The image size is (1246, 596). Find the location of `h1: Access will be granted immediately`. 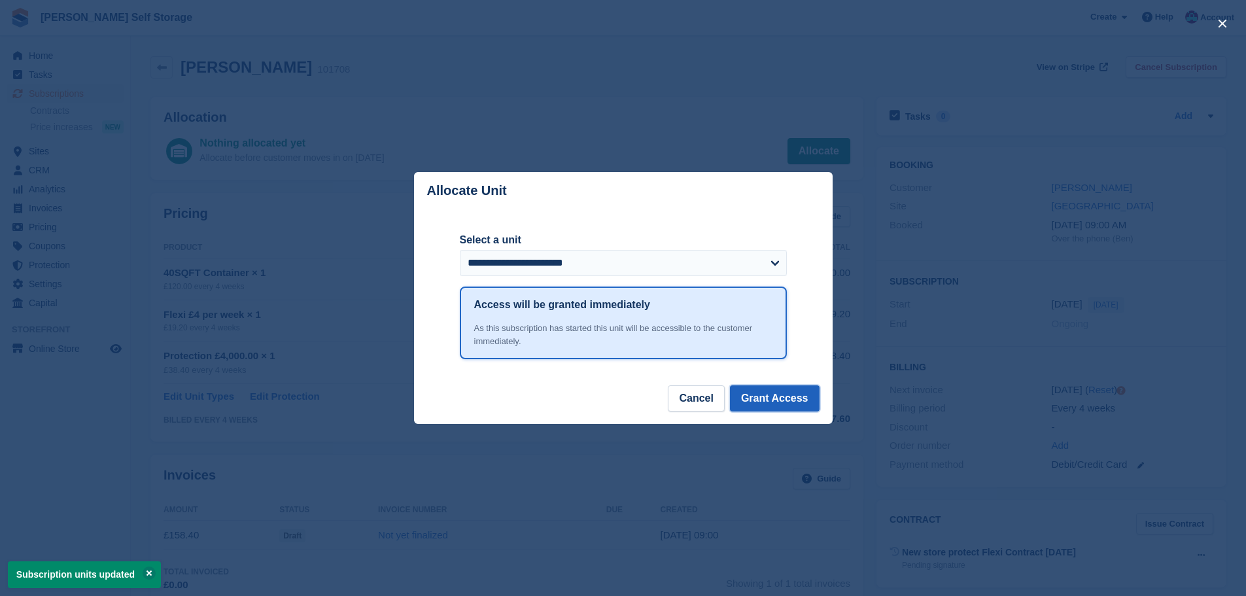

h1: Access will be granted immediately is located at coordinates (562, 305).